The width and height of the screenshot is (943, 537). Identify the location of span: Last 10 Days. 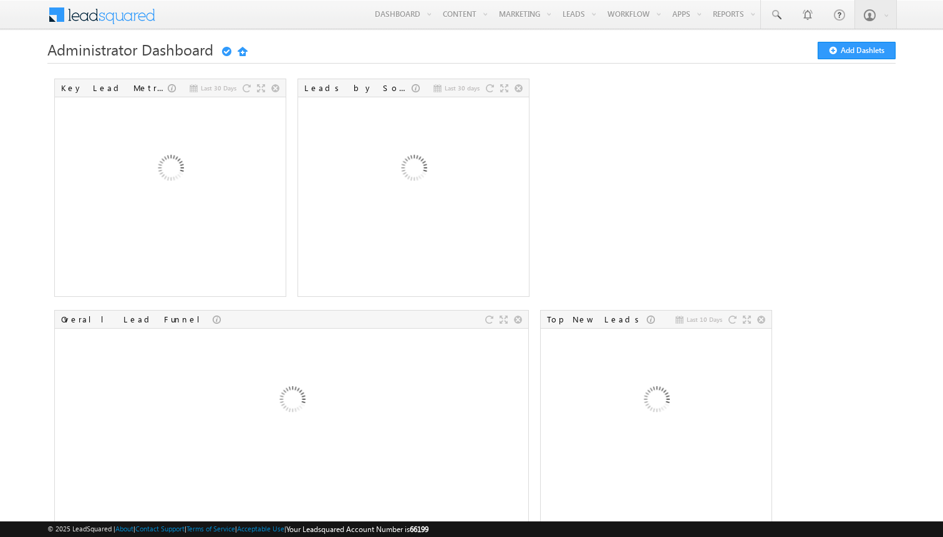
(704, 319).